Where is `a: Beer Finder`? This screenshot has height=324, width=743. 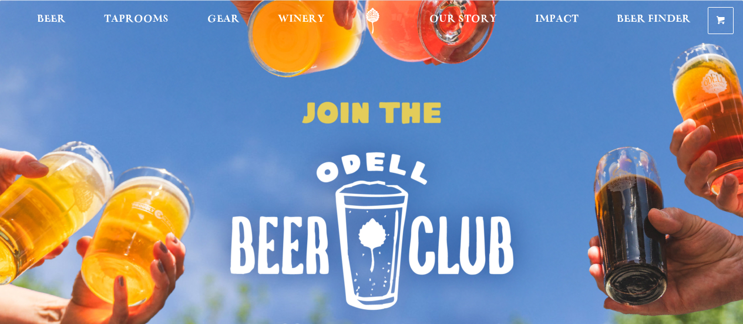
a: Beer Finder is located at coordinates (654, 21).